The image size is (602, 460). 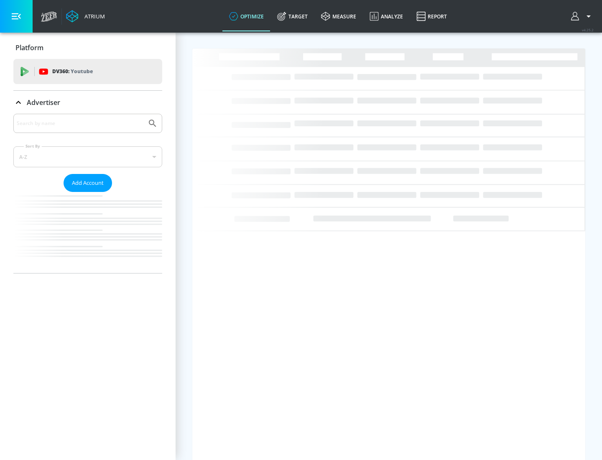 What do you see at coordinates (93, 16) in the screenshot?
I see `div: Atrium` at bounding box center [93, 16].